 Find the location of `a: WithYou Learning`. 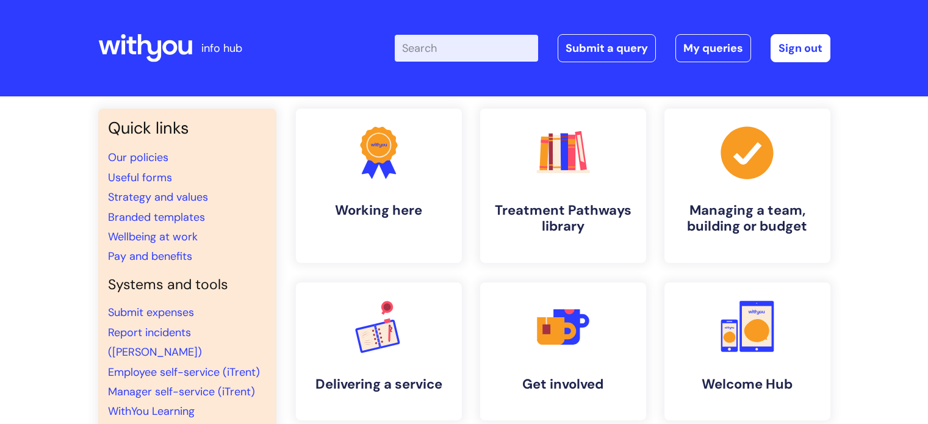

a: WithYou Learning is located at coordinates (151, 411).